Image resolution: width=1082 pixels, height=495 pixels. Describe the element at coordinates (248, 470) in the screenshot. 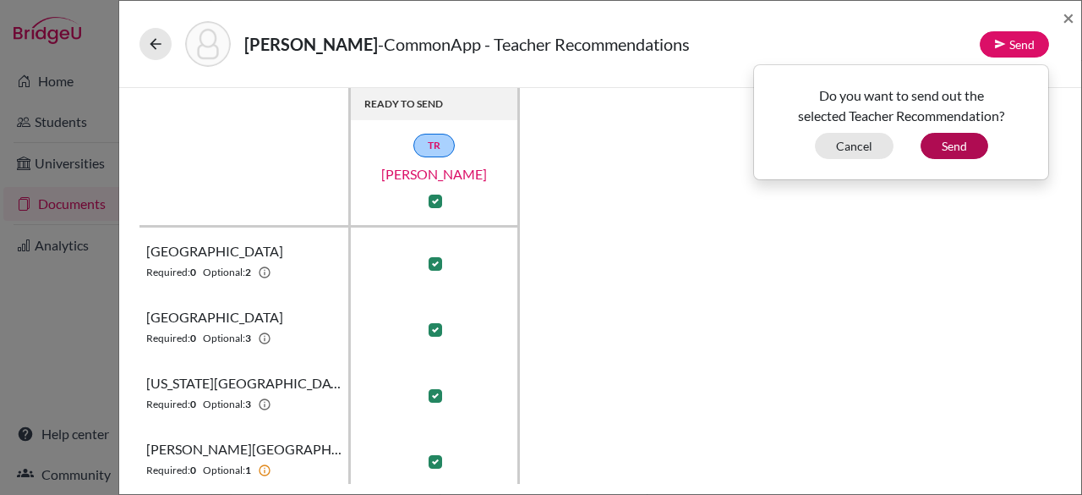

I see `b: 1` at that location.